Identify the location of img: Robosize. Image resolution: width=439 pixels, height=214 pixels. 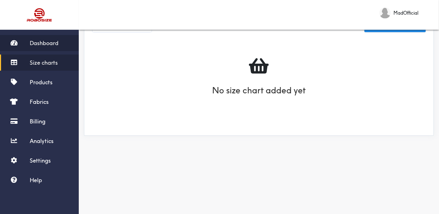
(40, 15).